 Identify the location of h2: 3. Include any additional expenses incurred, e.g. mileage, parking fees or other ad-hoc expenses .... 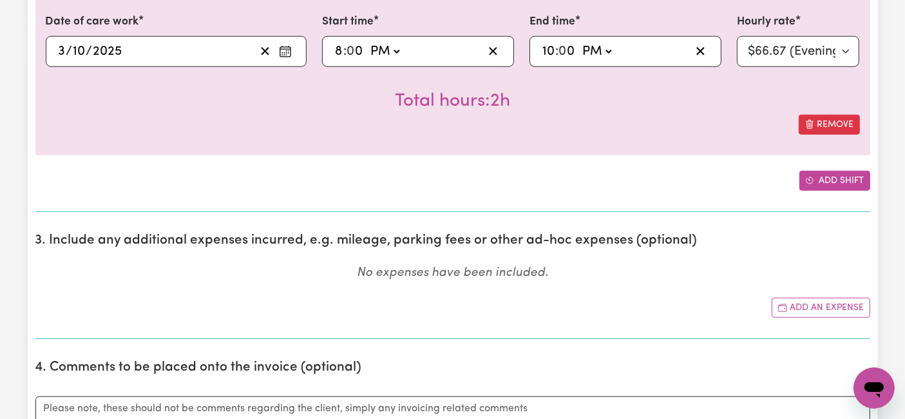
(453, 240).